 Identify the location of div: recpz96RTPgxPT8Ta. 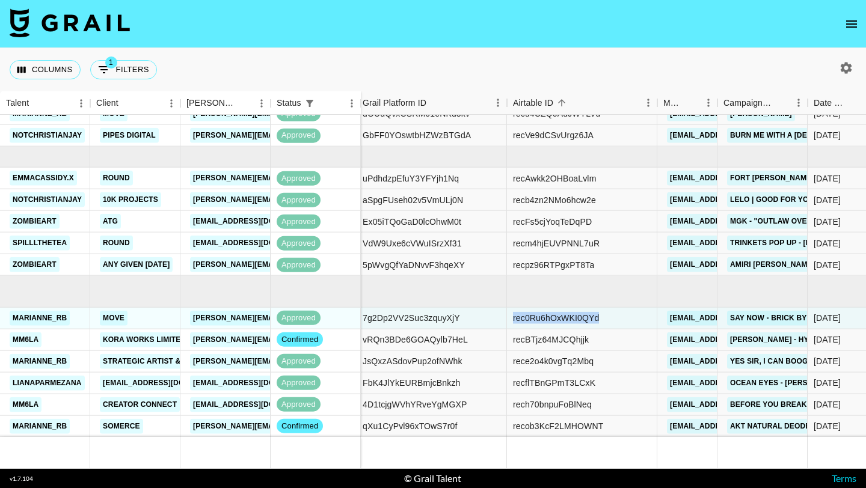
(553, 265).